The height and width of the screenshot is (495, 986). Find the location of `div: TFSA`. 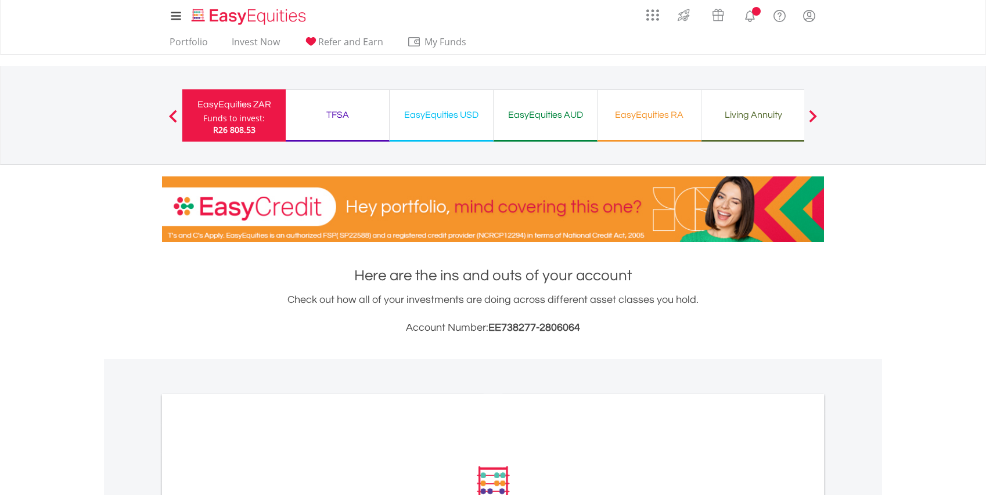

div: TFSA is located at coordinates (337, 115).